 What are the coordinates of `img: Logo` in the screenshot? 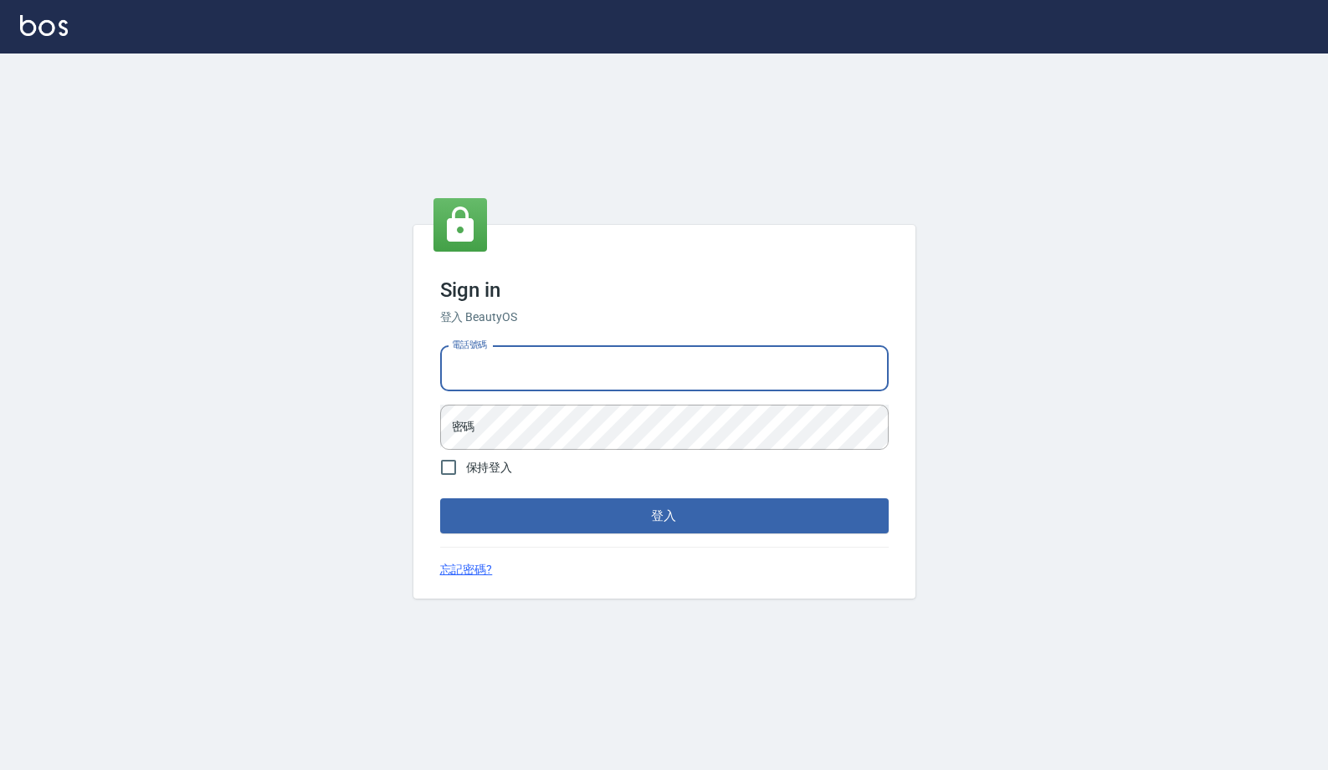 It's located at (43, 25).